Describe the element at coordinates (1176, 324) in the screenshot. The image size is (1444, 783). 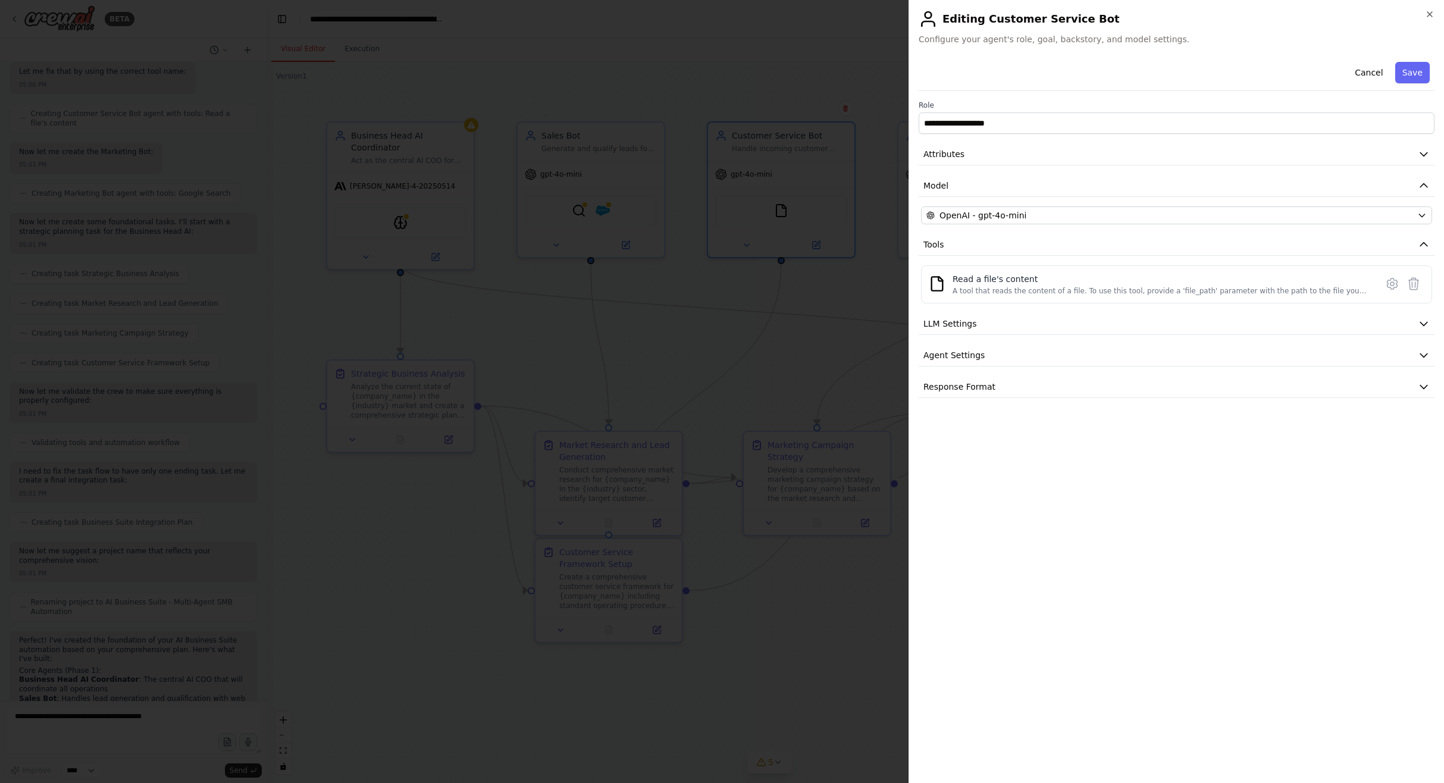
I see `button: LLM Settings` at that location.